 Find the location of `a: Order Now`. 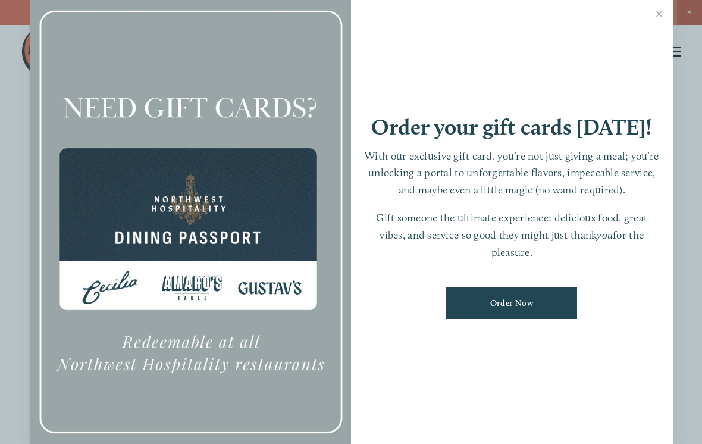

a: Order Now is located at coordinates (512, 303).